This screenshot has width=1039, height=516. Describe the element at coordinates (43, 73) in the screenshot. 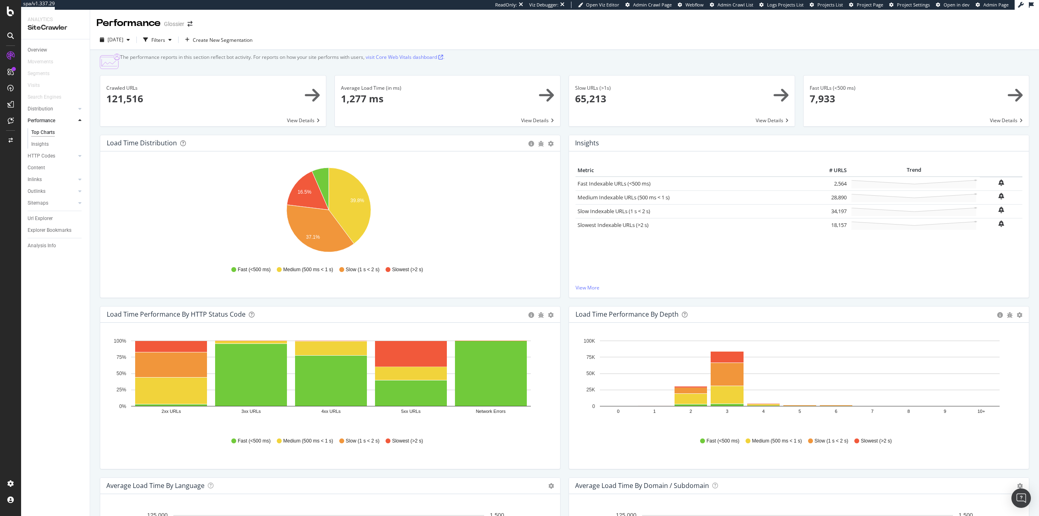

I see `a: Segments` at that location.